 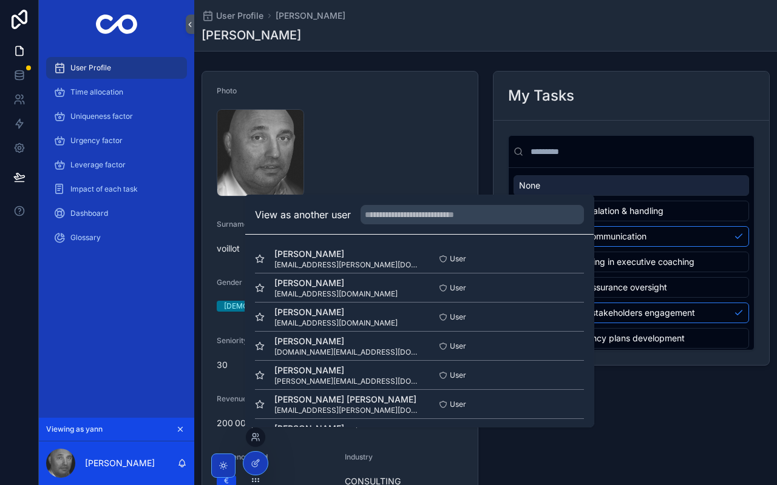 I want to click on span: Time allocation, so click(x=96, y=92).